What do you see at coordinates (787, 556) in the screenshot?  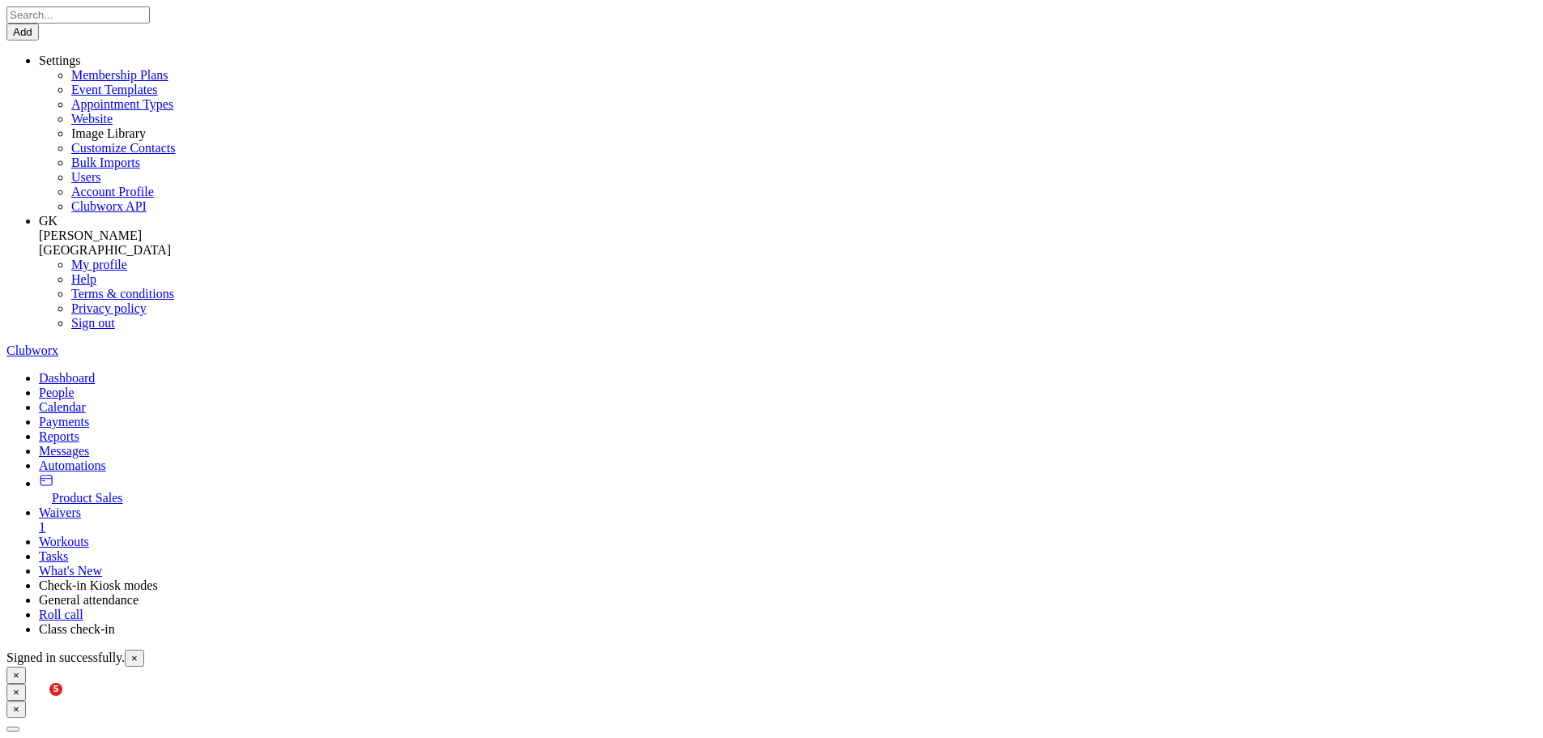 I see `a: Tasks` at bounding box center [787, 556].